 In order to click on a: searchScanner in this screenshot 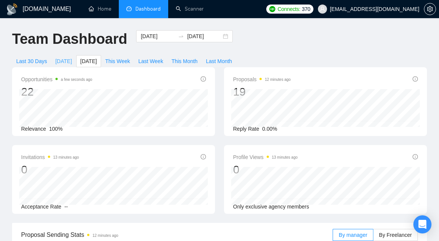, I will do `click(190, 9)`.